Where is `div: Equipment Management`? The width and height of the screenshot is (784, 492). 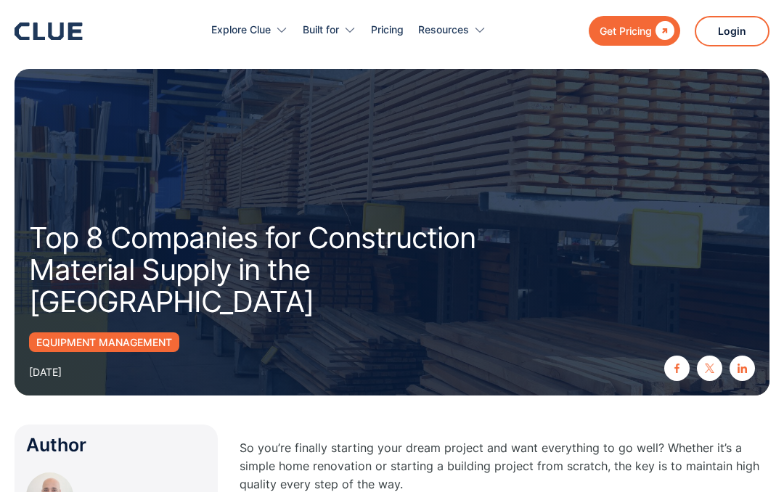 div: Equipment Management is located at coordinates (104, 342).